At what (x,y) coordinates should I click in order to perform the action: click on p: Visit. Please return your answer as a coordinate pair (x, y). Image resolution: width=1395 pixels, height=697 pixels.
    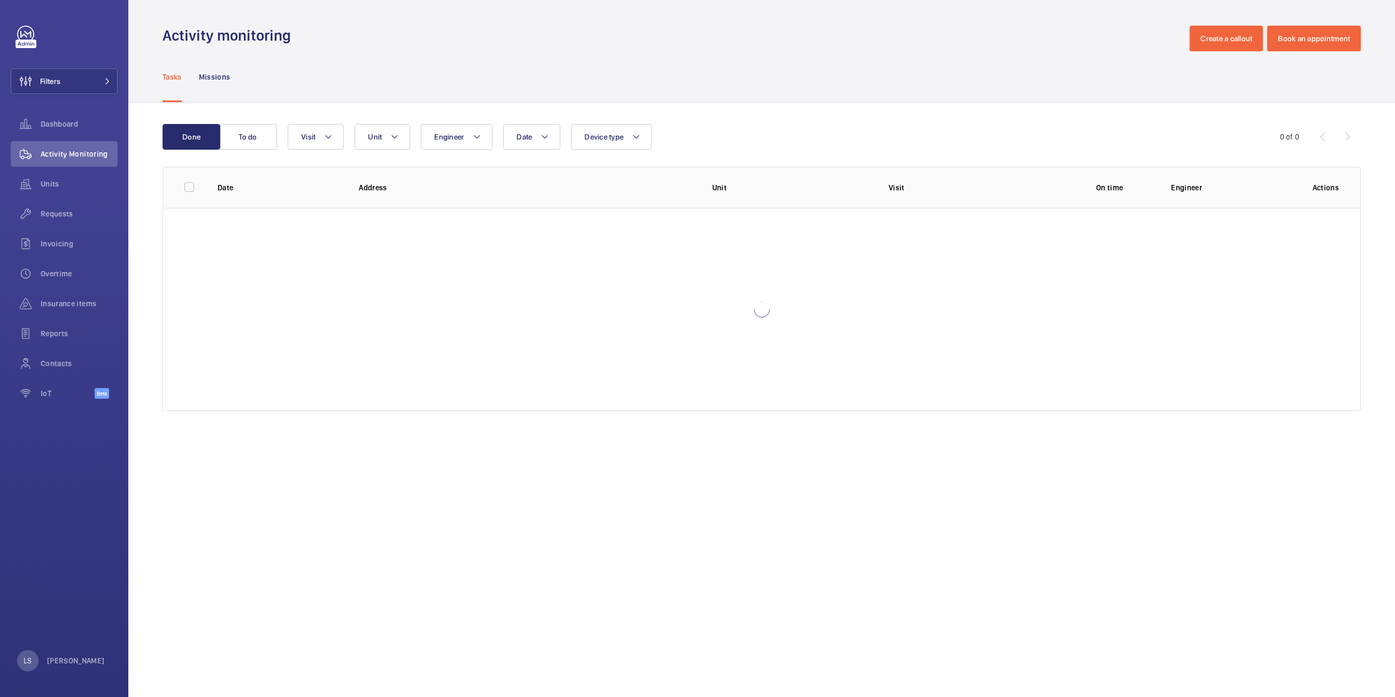
    Looking at the image, I should click on (969, 188).